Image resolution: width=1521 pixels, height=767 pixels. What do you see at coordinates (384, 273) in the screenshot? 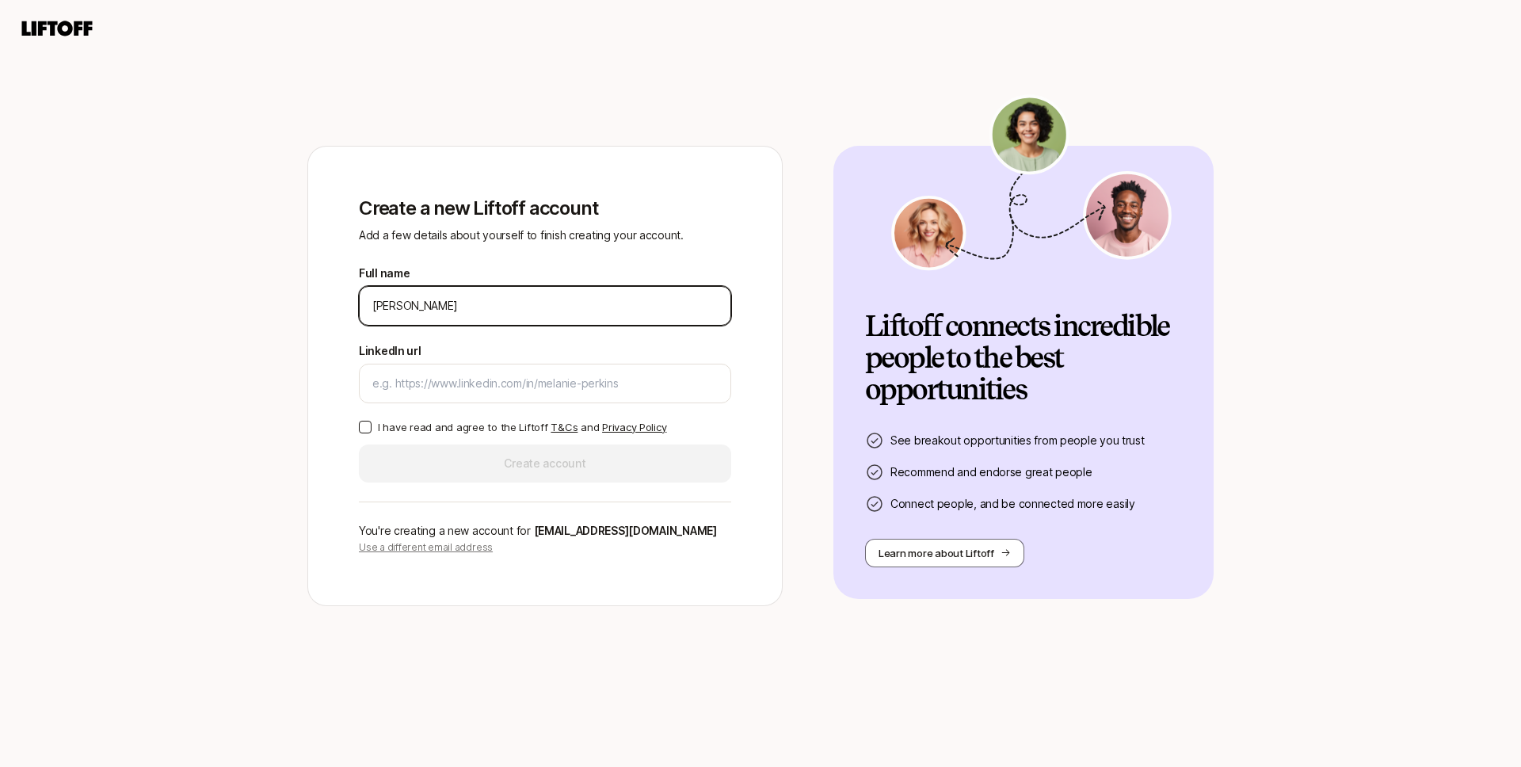
I see `label: Full name` at bounding box center [384, 273].